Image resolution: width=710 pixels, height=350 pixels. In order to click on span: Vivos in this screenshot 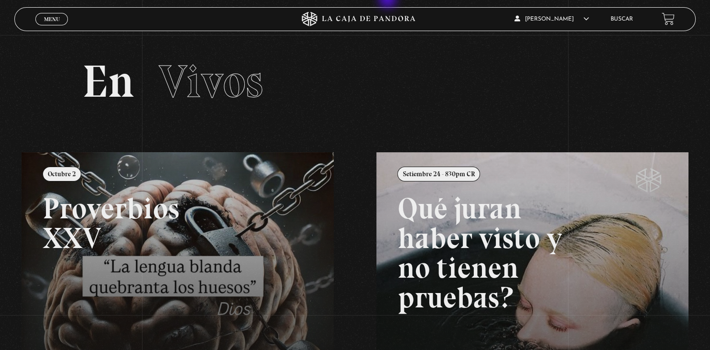, I will do `click(211, 81)`.